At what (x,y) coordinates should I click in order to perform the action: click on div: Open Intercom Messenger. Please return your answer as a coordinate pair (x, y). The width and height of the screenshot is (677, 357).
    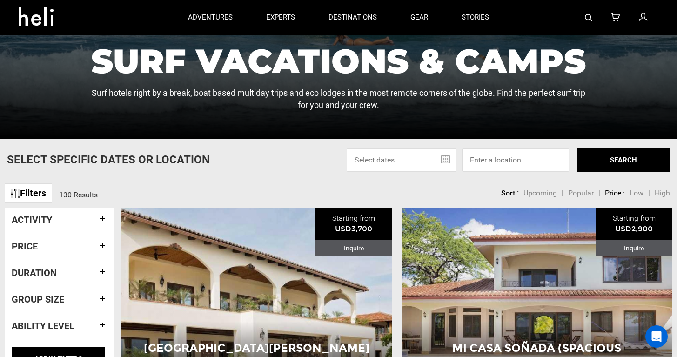
    Looking at the image, I should click on (657, 336).